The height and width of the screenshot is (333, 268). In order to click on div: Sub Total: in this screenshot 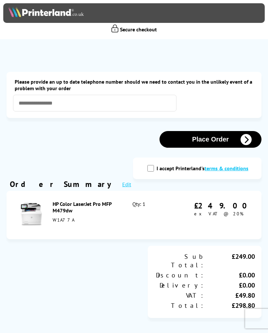, I will do `click(179, 261)`.